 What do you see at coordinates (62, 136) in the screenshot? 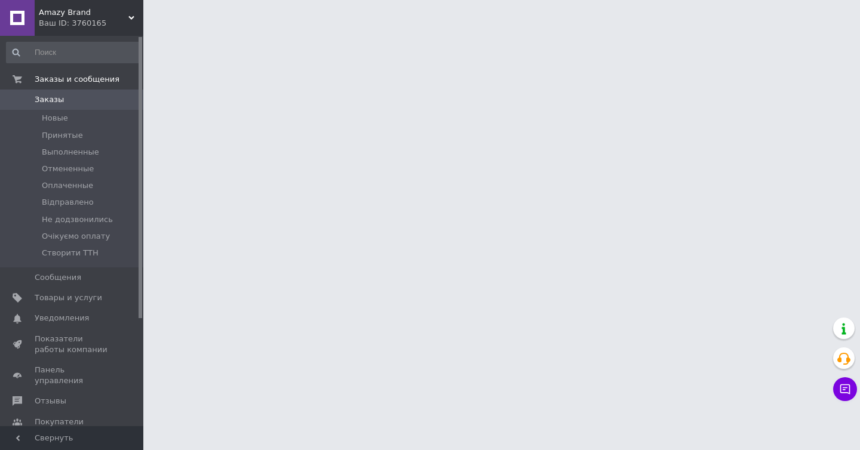
I see `span: Принятые` at bounding box center [62, 136].